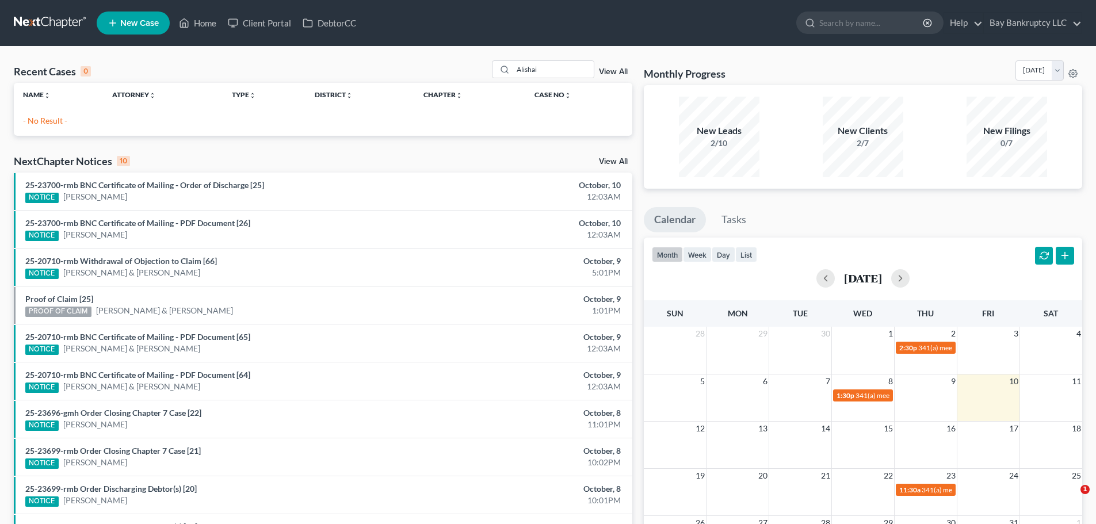  I want to click on span: 22, so click(888, 476).